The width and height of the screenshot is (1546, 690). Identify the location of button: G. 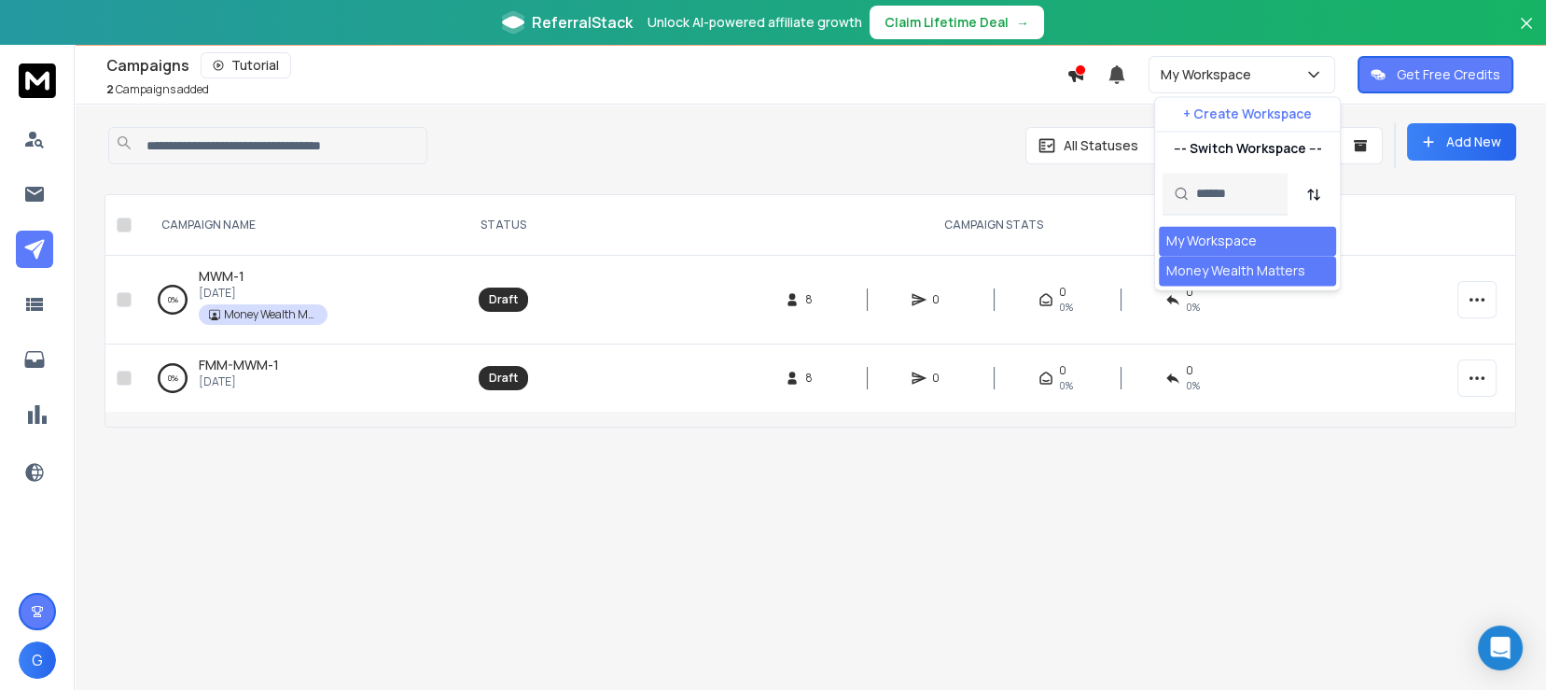
(37, 660).